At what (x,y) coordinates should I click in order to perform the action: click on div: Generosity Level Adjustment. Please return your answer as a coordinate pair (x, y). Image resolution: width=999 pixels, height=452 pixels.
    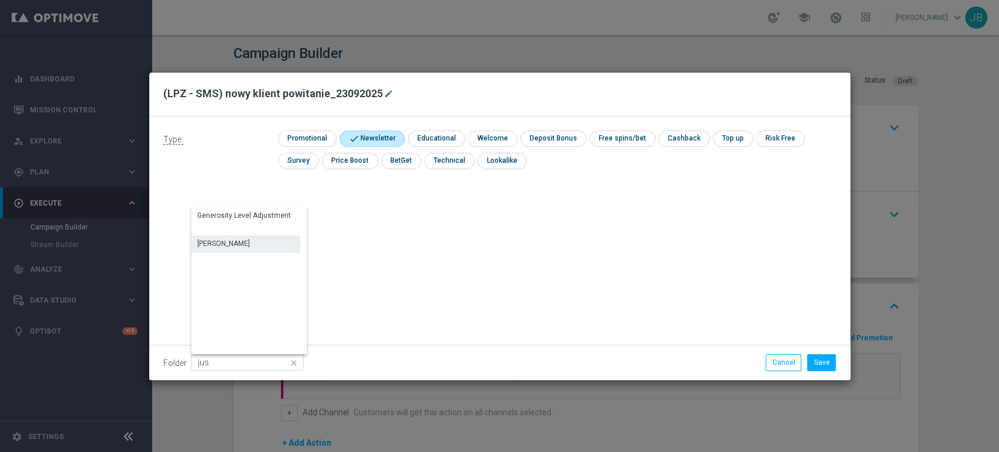
    Looking at the image, I should click on (244, 215).